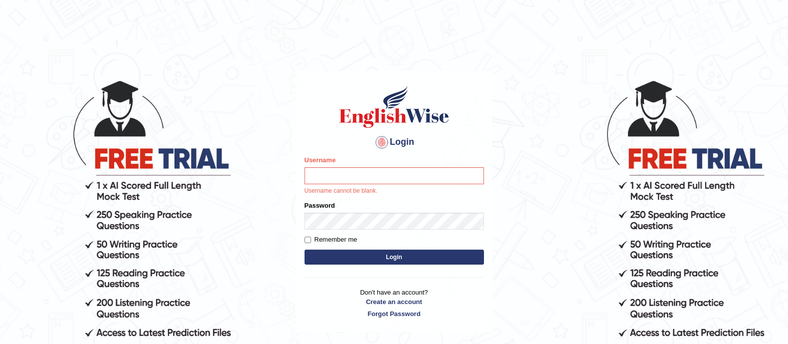  I want to click on label: Remember me, so click(331, 239).